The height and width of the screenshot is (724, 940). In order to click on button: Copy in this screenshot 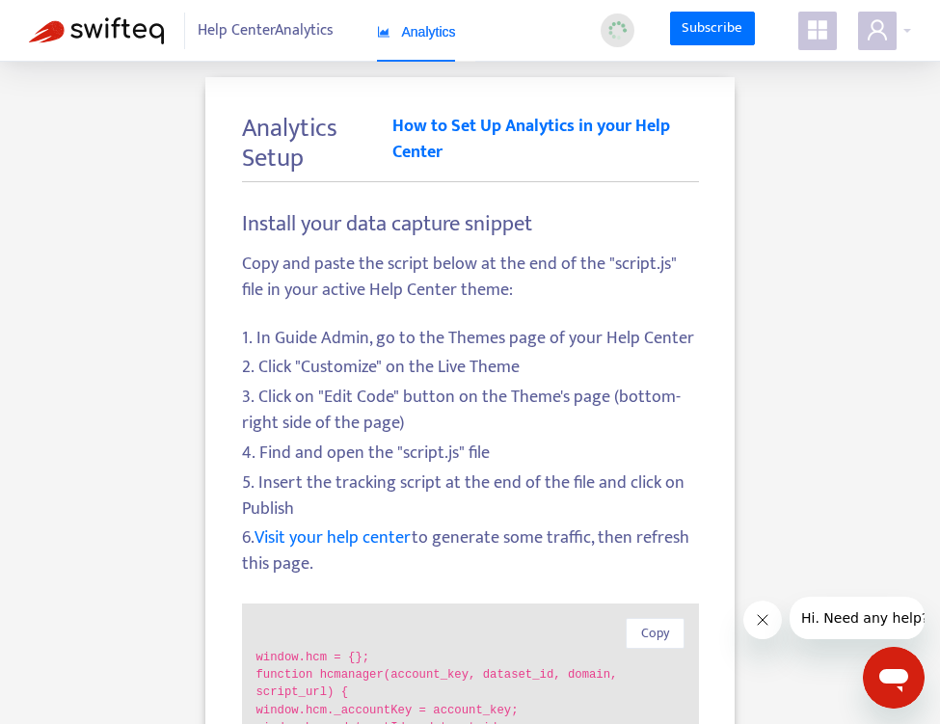, I will do `click(654, 633)`.